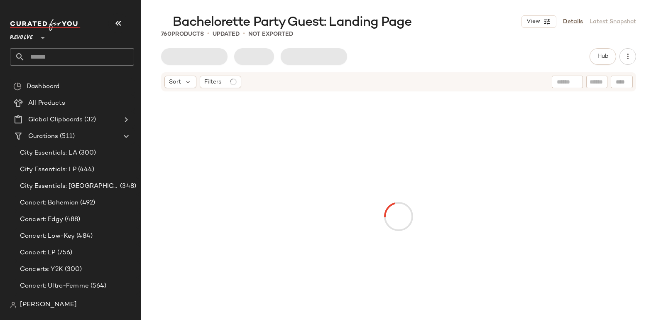 This screenshot has height=320, width=656. What do you see at coordinates (573, 22) in the screenshot?
I see `a: Details` at bounding box center [573, 22].